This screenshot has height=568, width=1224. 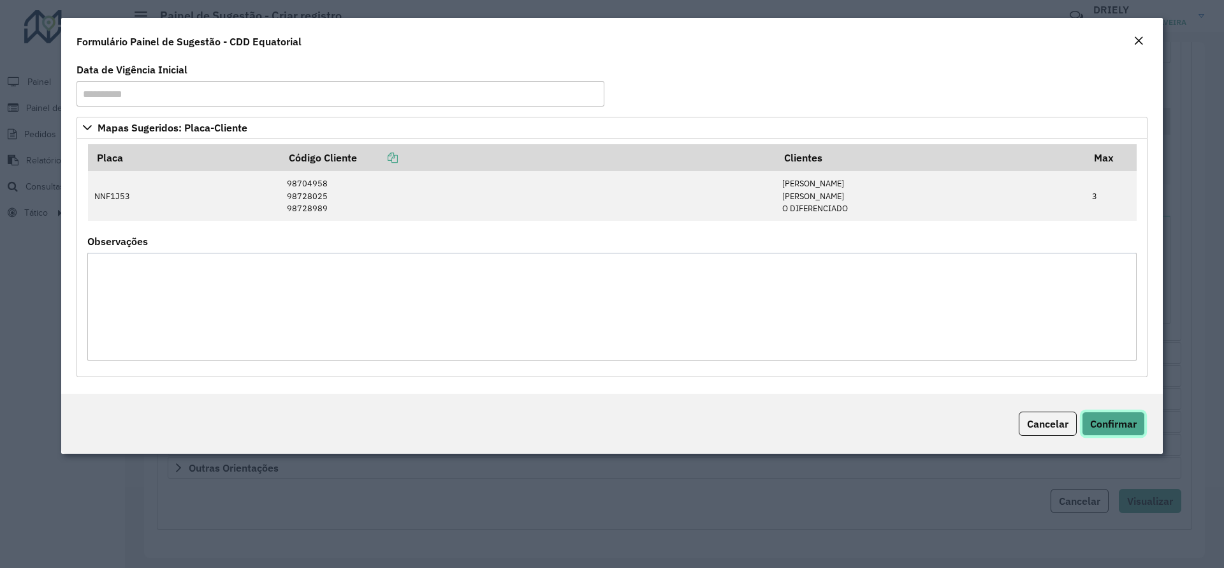 What do you see at coordinates (931, 158) in the screenshot?
I see `th: Clientes` at bounding box center [931, 158].